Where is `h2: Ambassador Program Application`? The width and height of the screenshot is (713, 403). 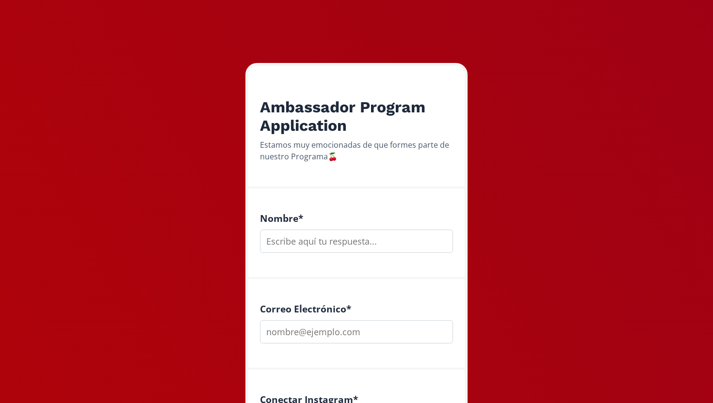
h2: Ambassador Program Application is located at coordinates (356, 116).